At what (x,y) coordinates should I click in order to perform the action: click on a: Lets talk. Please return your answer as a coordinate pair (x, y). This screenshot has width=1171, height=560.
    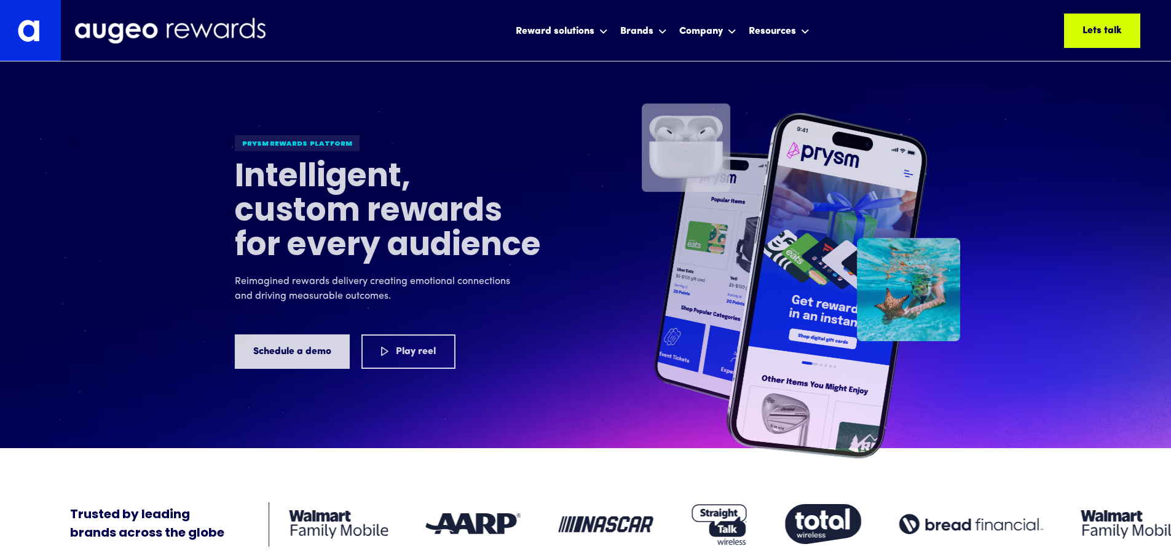
    Looking at the image, I should click on (1103, 31).